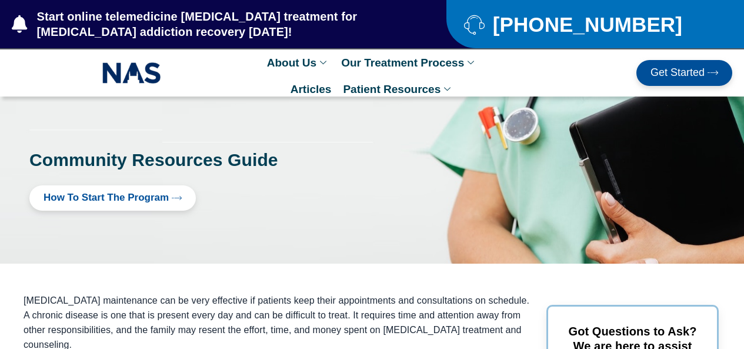 This screenshot has height=349, width=744. Describe the element at coordinates (132, 73) in the screenshot. I see `img: NAS_email_signature-removebg-preview.png` at that location.